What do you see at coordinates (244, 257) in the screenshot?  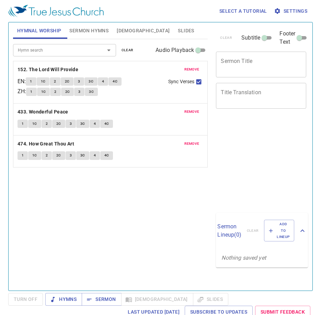 I see `i: Nothing saved yet` at bounding box center [244, 257].